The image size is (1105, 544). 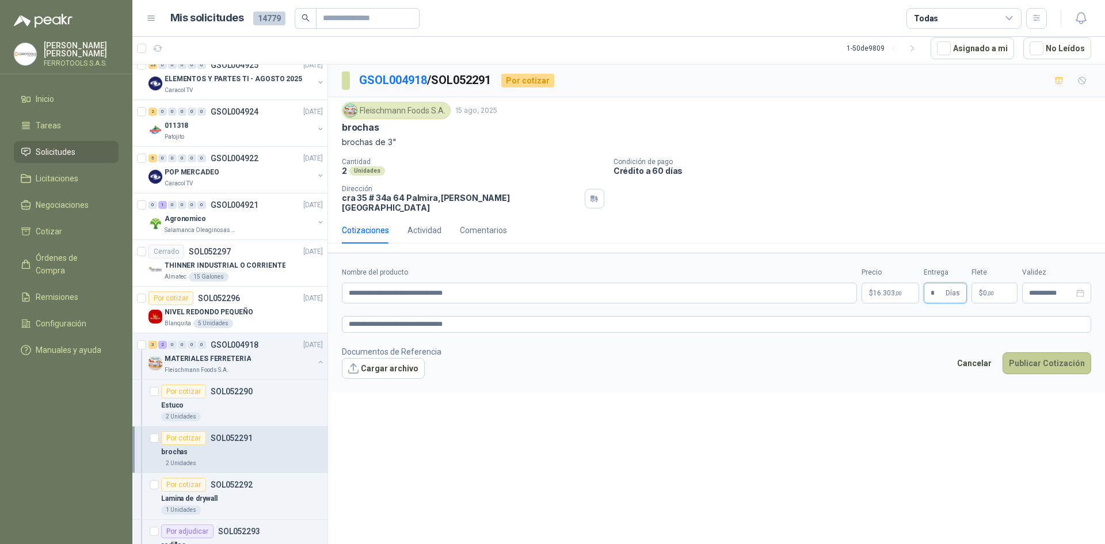 What do you see at coordinates (66, 152) in the screenshot?
I see `a: Solicitudes` at bounding box center [66, 152].